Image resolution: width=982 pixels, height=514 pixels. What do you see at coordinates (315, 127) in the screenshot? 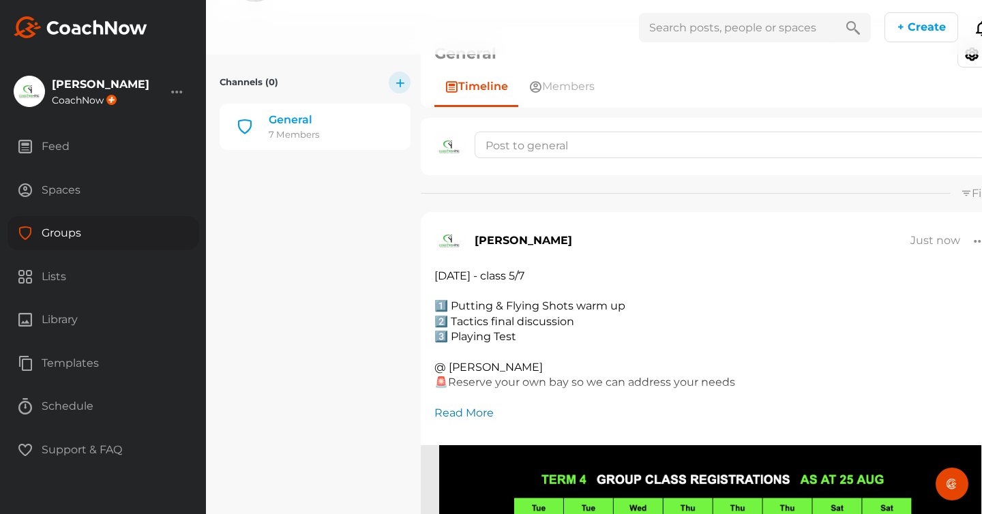
I see `a: General 7 Members` at bounding box center [315, 127].